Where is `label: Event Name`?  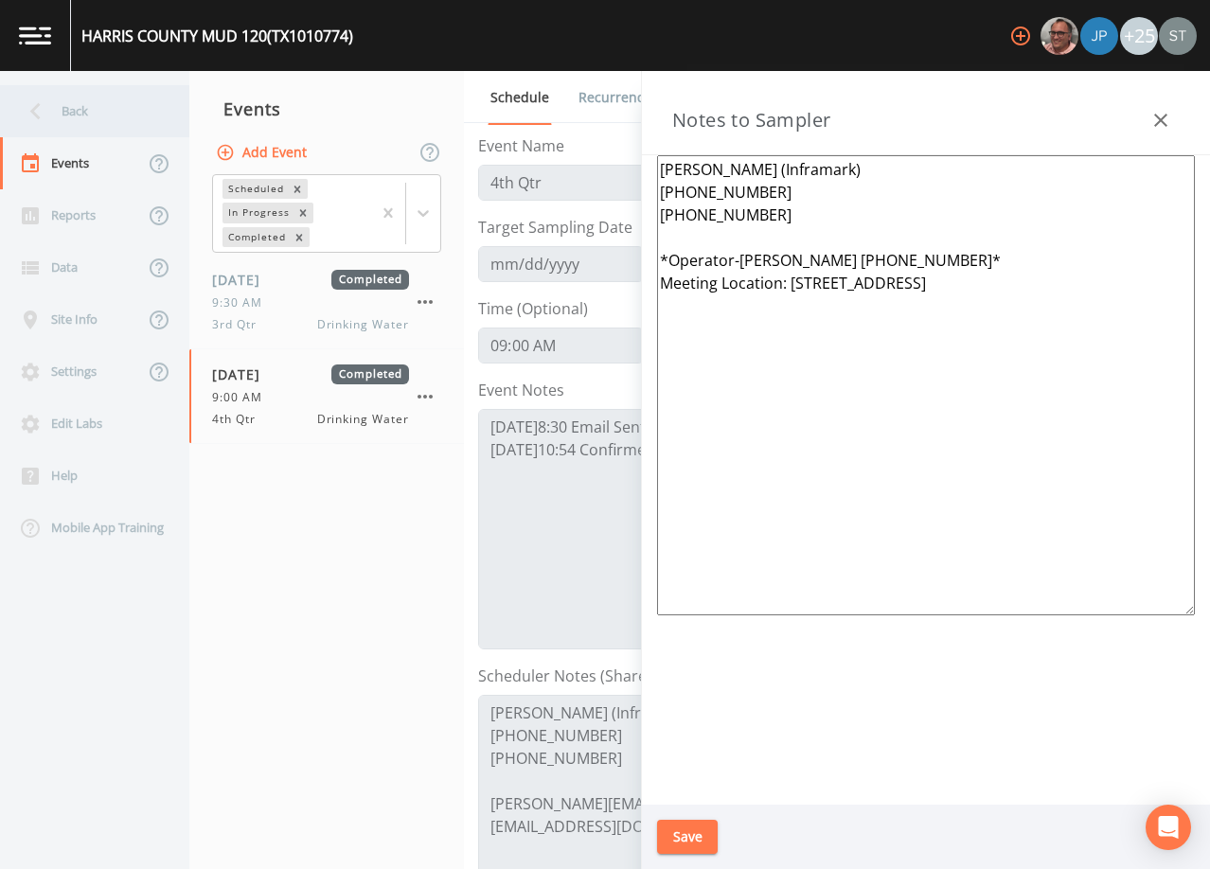 label: Event Name is located at coordinates (521, 146).